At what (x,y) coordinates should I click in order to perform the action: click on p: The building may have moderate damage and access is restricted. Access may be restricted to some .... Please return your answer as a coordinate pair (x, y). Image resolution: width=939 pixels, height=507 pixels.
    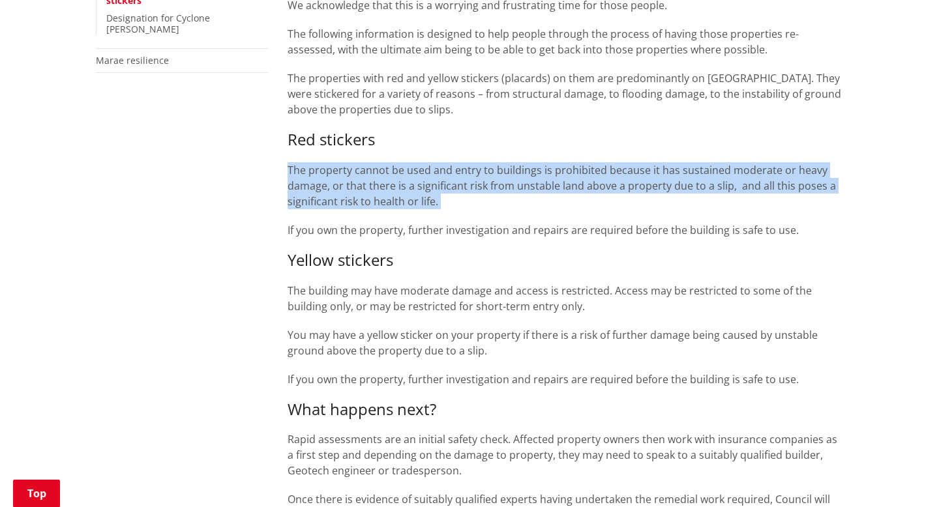
    Looking at the image, I should click on (565, 299).